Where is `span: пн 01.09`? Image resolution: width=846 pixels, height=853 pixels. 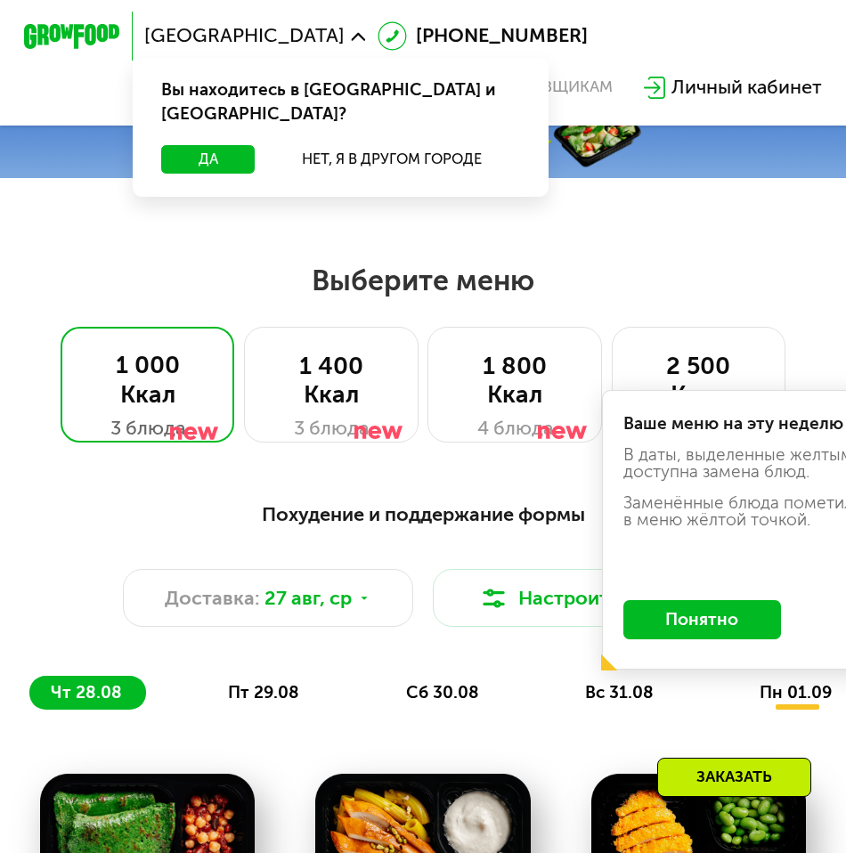
span: пн 01.09 is located at coordinates (795, 692).